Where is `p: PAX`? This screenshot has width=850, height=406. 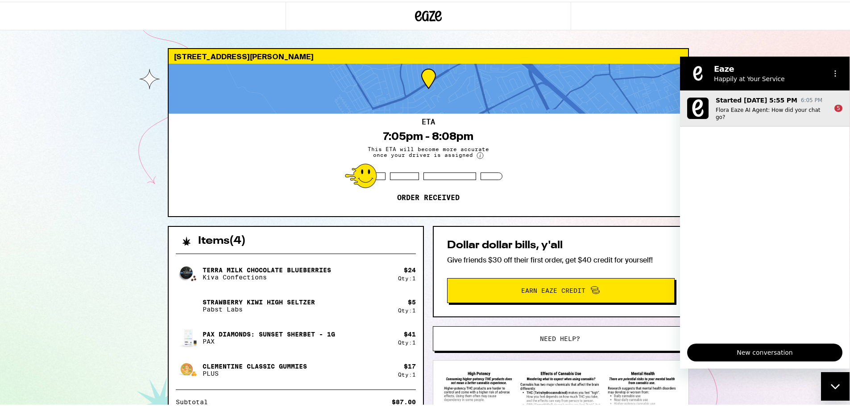 p: PAX is located at coordinates (268, 340).